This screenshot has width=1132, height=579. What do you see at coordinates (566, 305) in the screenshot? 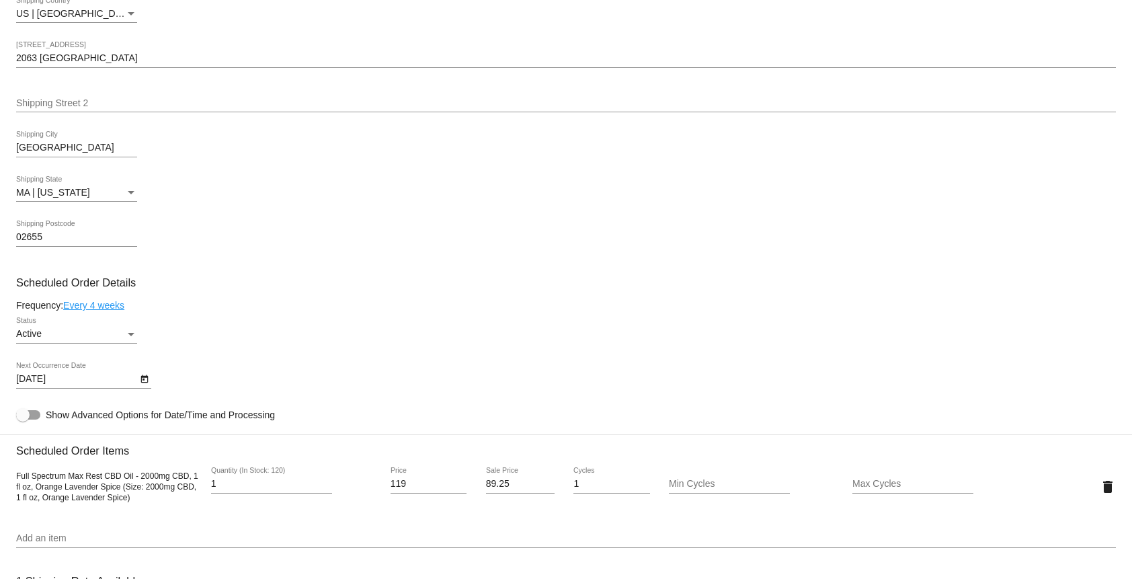
I see `div: Frequency:` at bounding box center [566, 305].